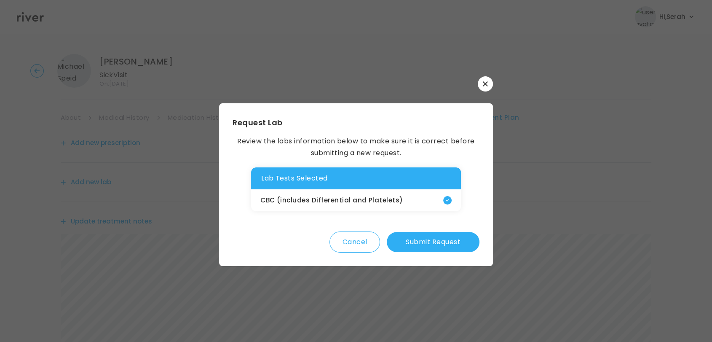 The image size is (712, 342). Describe the element at coordinates (355, 242) in the screenshot. I see `button: Cancel` at that location.